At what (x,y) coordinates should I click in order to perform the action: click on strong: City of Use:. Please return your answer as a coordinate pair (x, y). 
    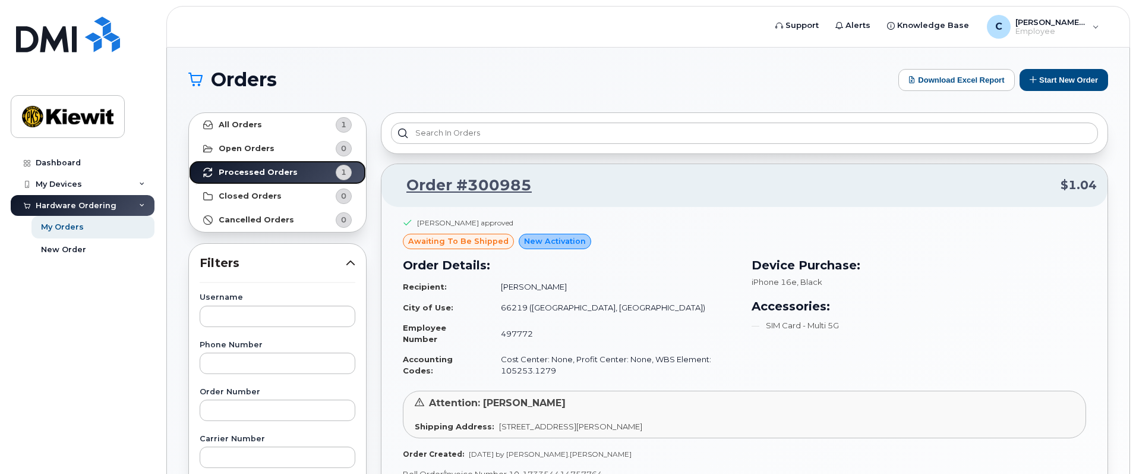
    Looking at the image, I should click on (428, 307).